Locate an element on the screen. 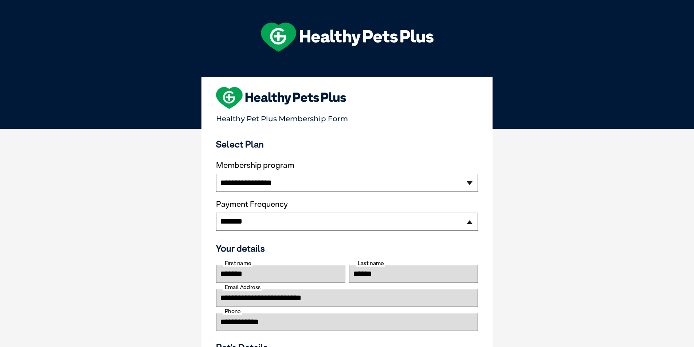 The image size is (694, 347). label: Email Address is located at coordinates (243, 287).